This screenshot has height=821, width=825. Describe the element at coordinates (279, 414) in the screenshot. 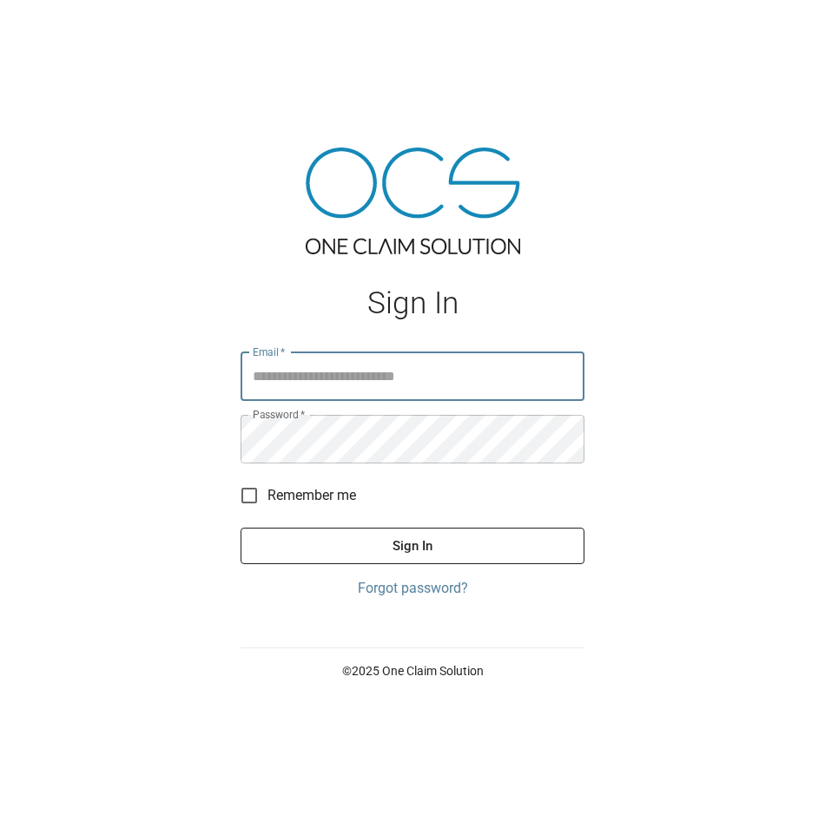

I see `label: Password` at that location.